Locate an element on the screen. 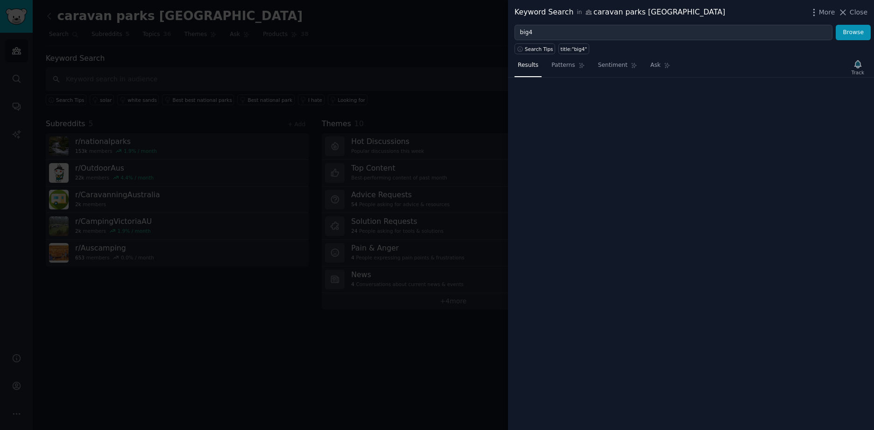  a: Patterns is located at coordinates (568, 67).